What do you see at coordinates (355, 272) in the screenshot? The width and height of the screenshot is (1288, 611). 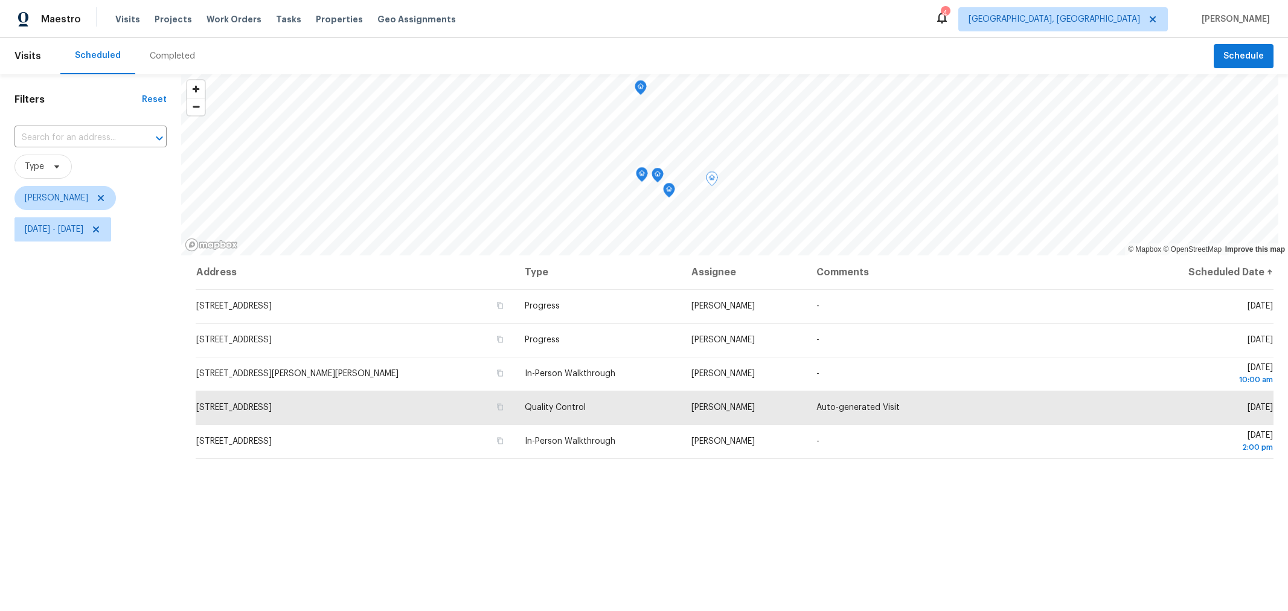 I see `th: Address` at bounding box center [355, 272].